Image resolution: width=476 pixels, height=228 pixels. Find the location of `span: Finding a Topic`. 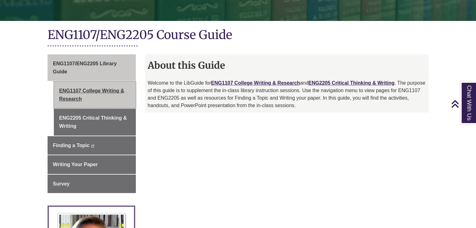

span: Finding a Topic is located at coordinates (71, 145).